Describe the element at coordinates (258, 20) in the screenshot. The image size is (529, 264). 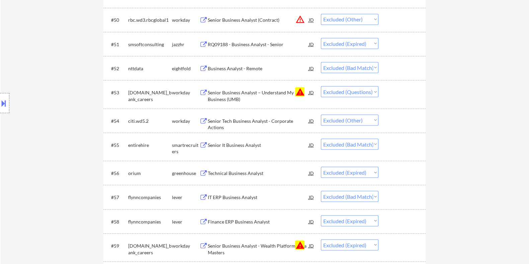
I see `div: Senior Business Analyst (Contract)` at that location.